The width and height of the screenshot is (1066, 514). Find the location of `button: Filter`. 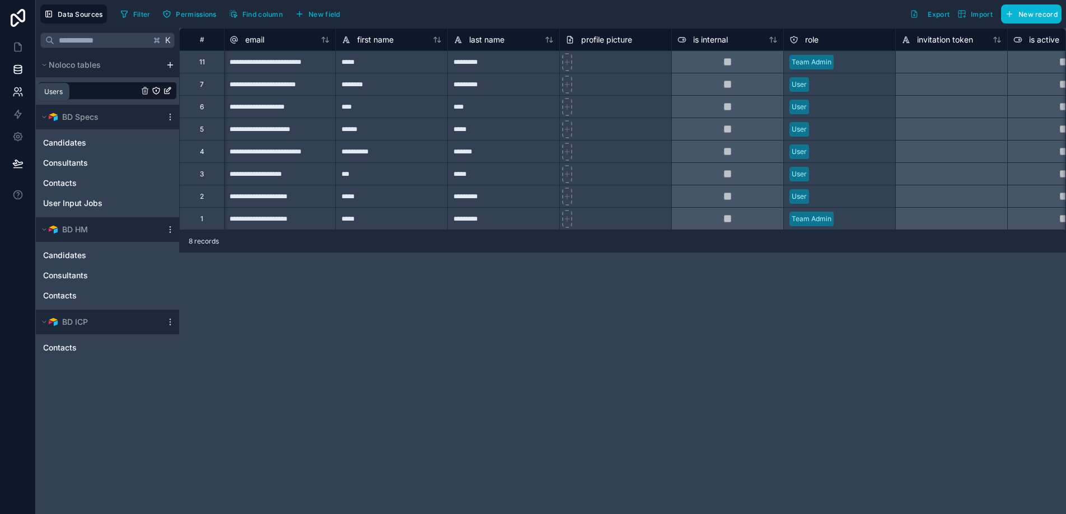

button: Filter is located at coordinates (135, 14).